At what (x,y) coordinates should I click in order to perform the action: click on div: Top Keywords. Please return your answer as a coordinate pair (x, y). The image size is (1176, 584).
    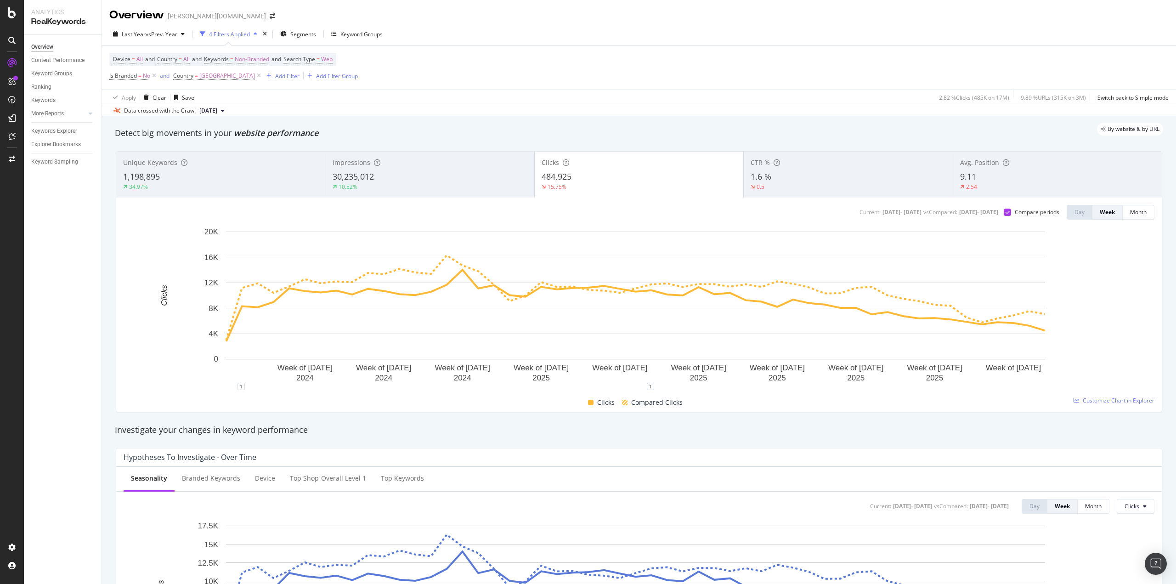
    Looking at the image, I should click on (402, 478).